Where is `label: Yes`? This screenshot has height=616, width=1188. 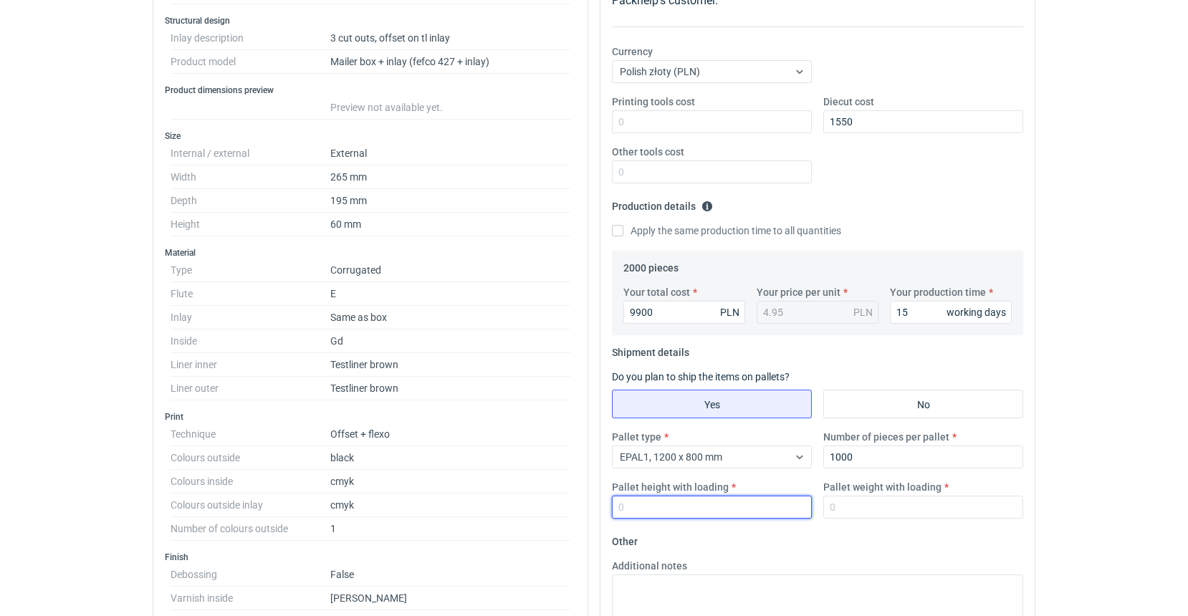
label: Yes is located at coordinates (712, 404).